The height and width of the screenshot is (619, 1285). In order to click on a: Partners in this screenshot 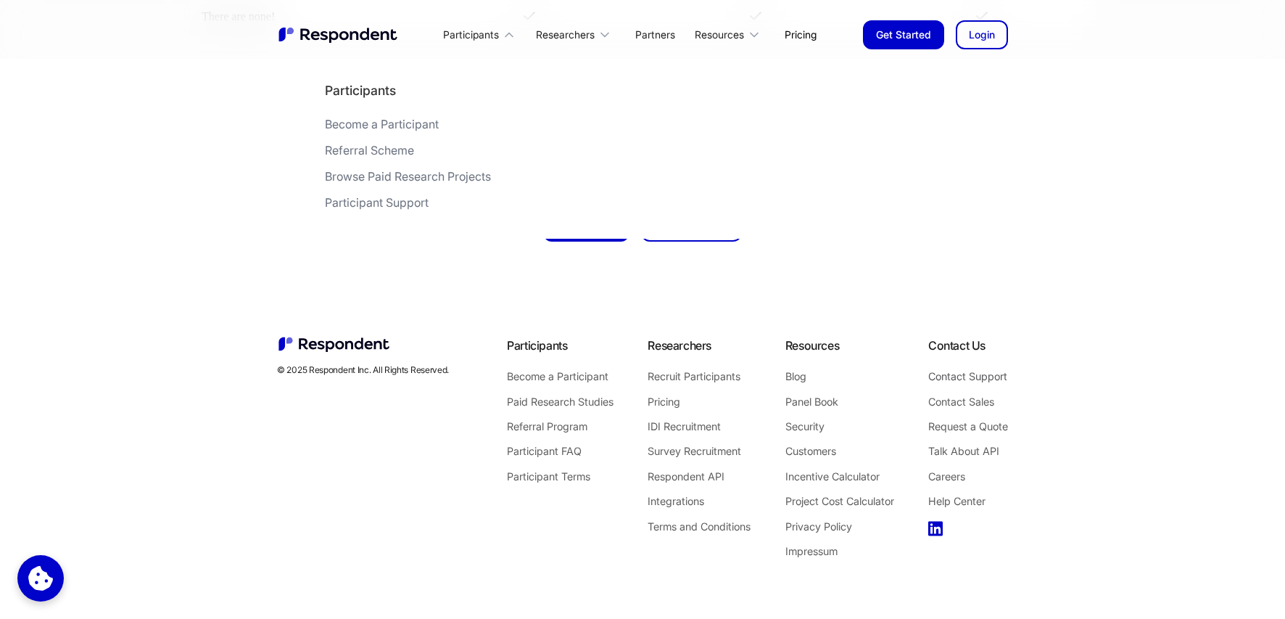, I will do `click(655, 34)`.